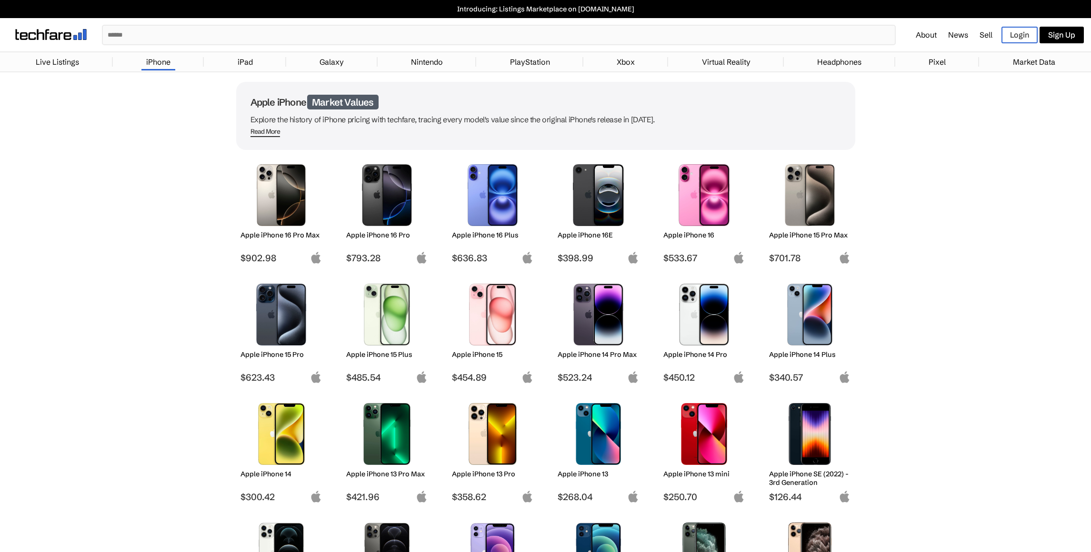  I want to click on span: $902.98, so click(281, 258).